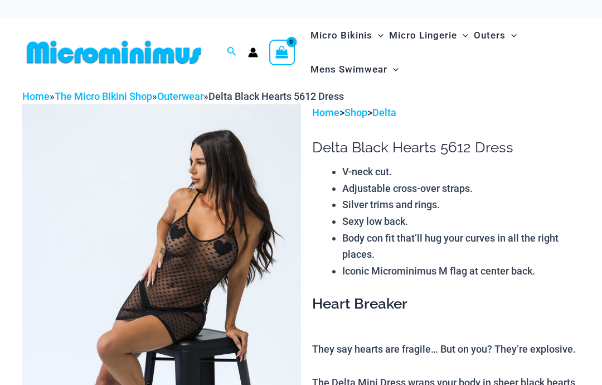 This screenshot has width=602, height=385. What do you see at coordinates (461, 246) in the screenshot?
I see `li: Body con fit that’ll hug your curves in all the right places.` at bounding box center [461, 246].